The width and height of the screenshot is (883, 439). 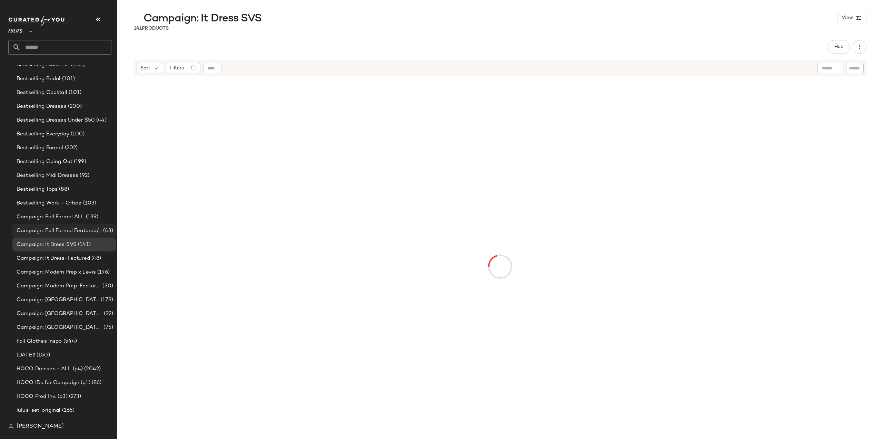 What do you see at coordinates (50, 217) in the screenshot?
I see `span: Campaign: Fall Formal ALL` at bounding box center [50, 217].